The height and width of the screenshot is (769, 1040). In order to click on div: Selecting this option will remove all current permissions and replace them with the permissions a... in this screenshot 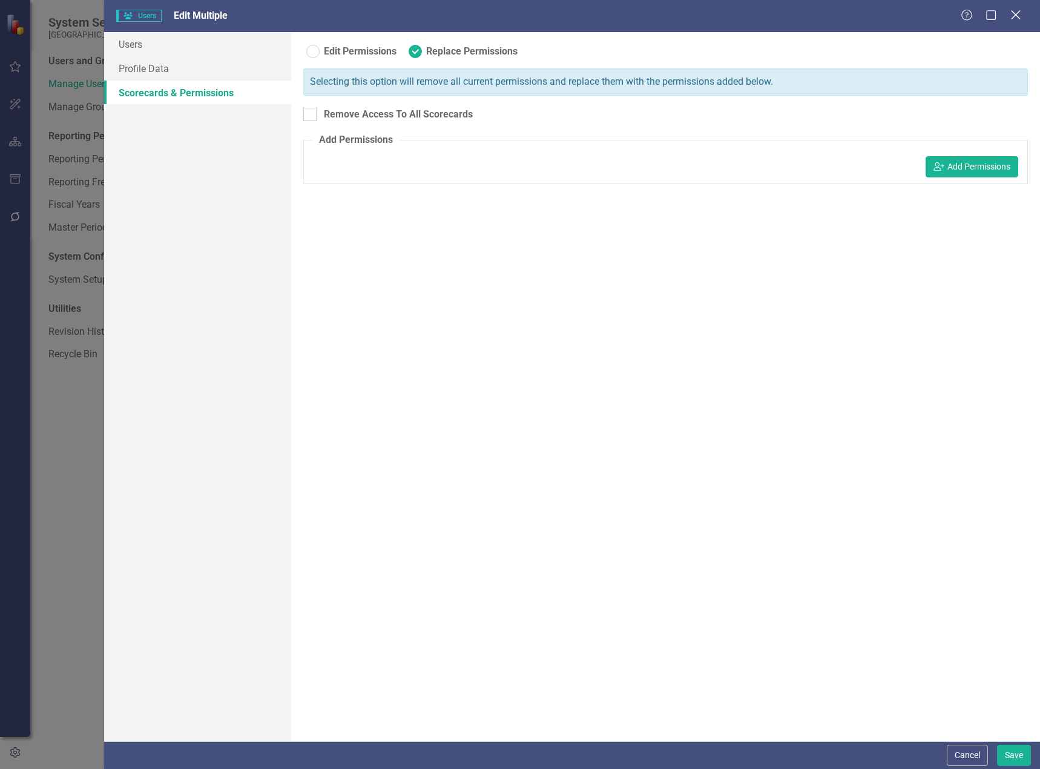, I will do `click(665, 82)`.